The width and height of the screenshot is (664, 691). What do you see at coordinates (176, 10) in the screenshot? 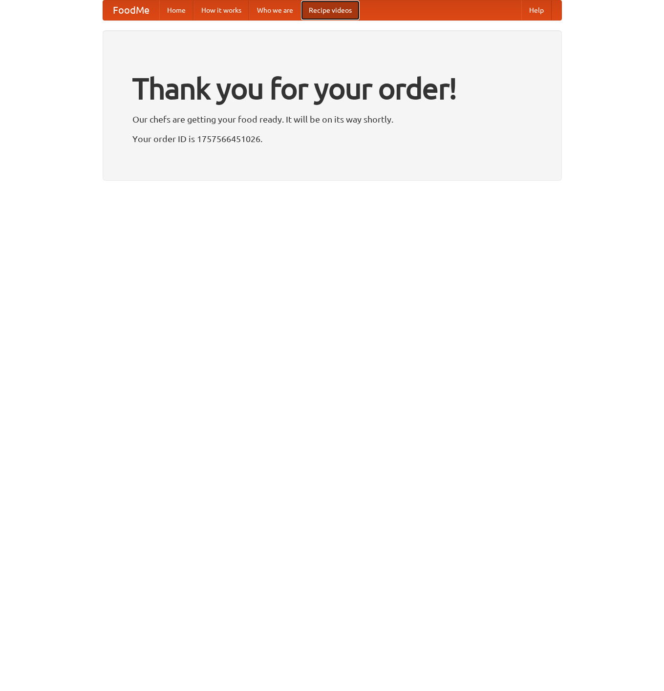
I see `a: Home` at bounding box center [176, 10].